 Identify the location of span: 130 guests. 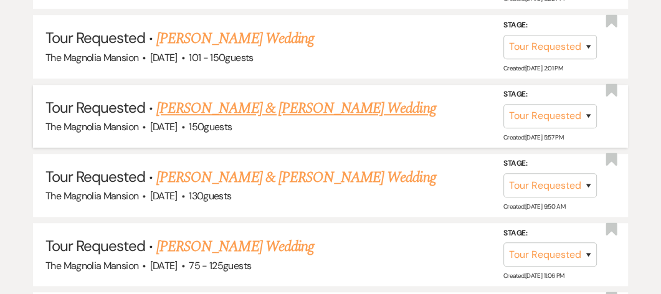
(210, 196).